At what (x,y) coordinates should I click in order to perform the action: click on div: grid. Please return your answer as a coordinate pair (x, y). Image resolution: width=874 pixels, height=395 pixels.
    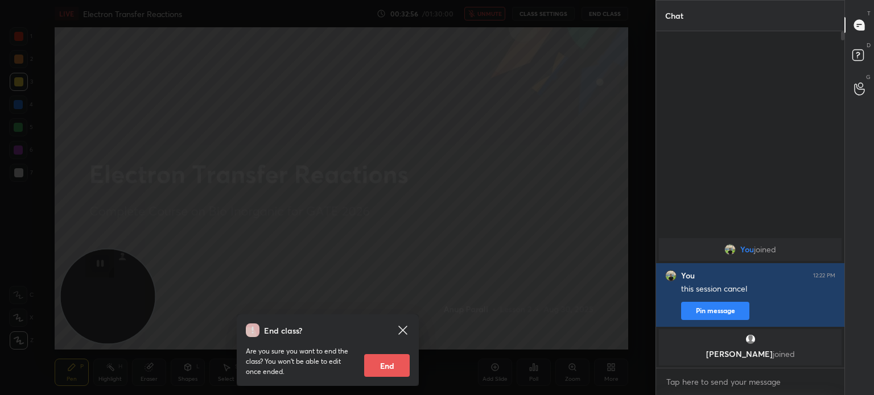
    Looking at the image, I should click on (750, 302).